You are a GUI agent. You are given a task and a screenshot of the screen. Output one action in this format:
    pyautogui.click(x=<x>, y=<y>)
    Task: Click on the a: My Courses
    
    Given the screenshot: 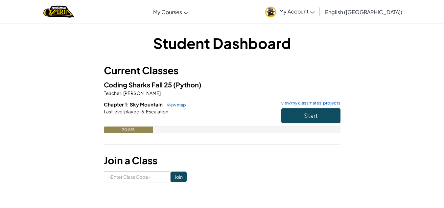 What is the action you would take?
    pyautogui.click(x=171, y=12)
    